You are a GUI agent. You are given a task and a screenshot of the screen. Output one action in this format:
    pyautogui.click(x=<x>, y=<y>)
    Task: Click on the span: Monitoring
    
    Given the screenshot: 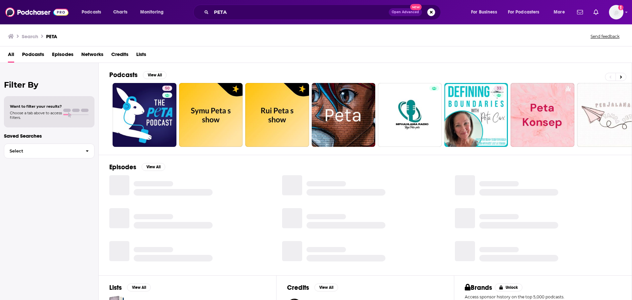 What is the action you would take?
    pyautogui.click(x=152, y=12)
    